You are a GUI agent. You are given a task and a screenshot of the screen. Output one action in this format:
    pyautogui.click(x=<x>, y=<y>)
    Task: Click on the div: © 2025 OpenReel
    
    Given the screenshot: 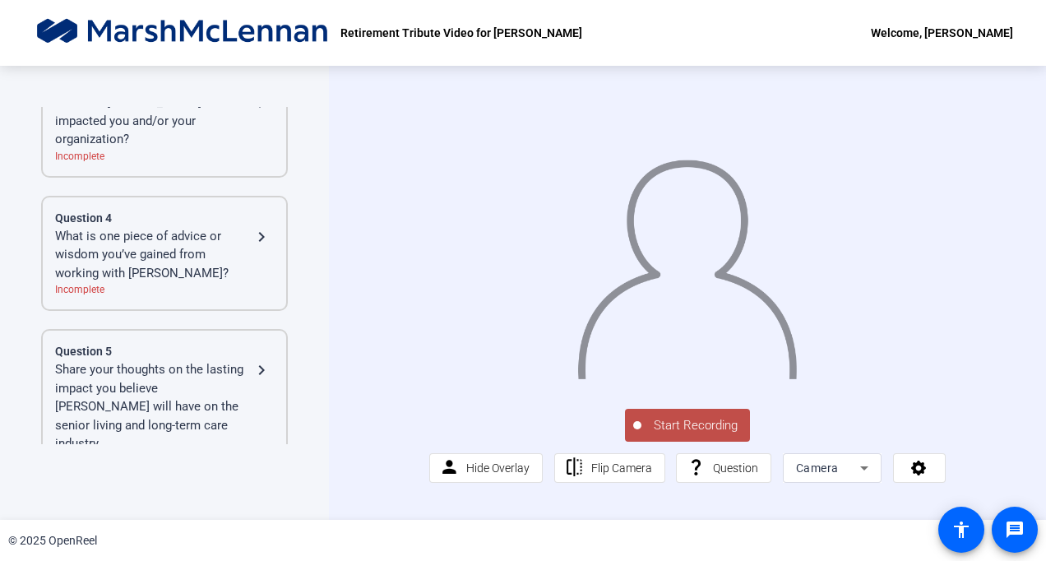 What is the action you would take?
    pyautogui.click(x=53, y=540)
    